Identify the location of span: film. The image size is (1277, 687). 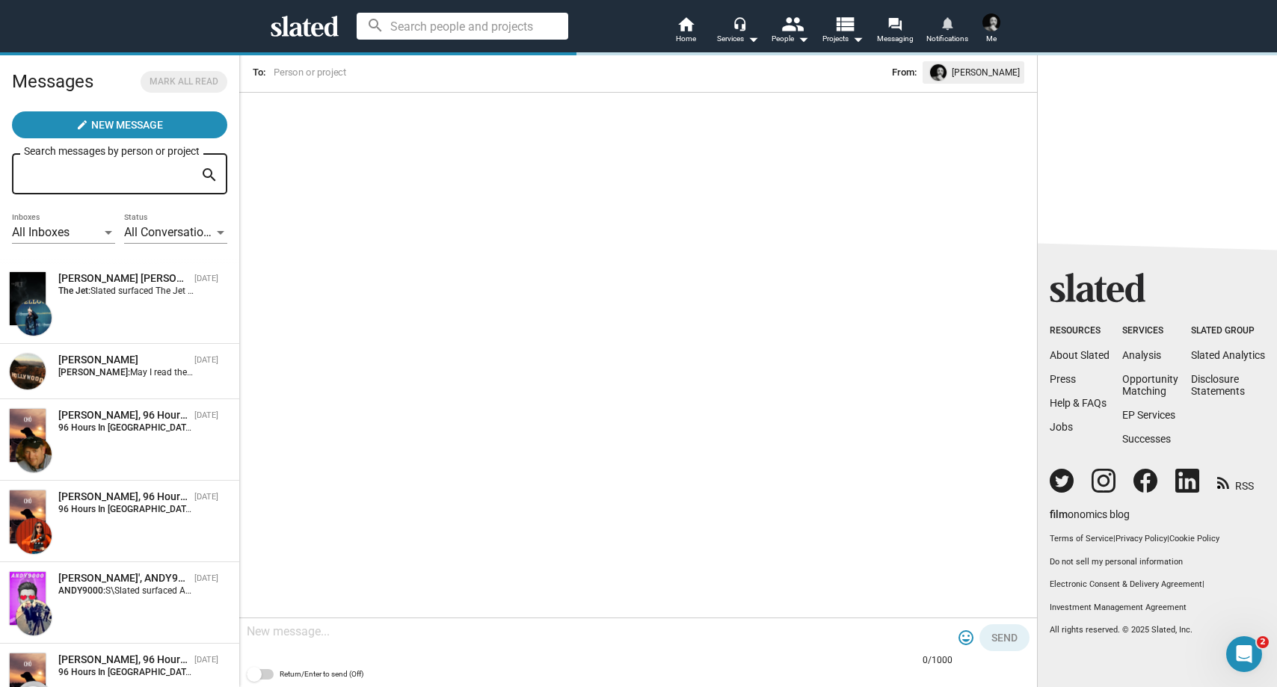
(1059, 515).